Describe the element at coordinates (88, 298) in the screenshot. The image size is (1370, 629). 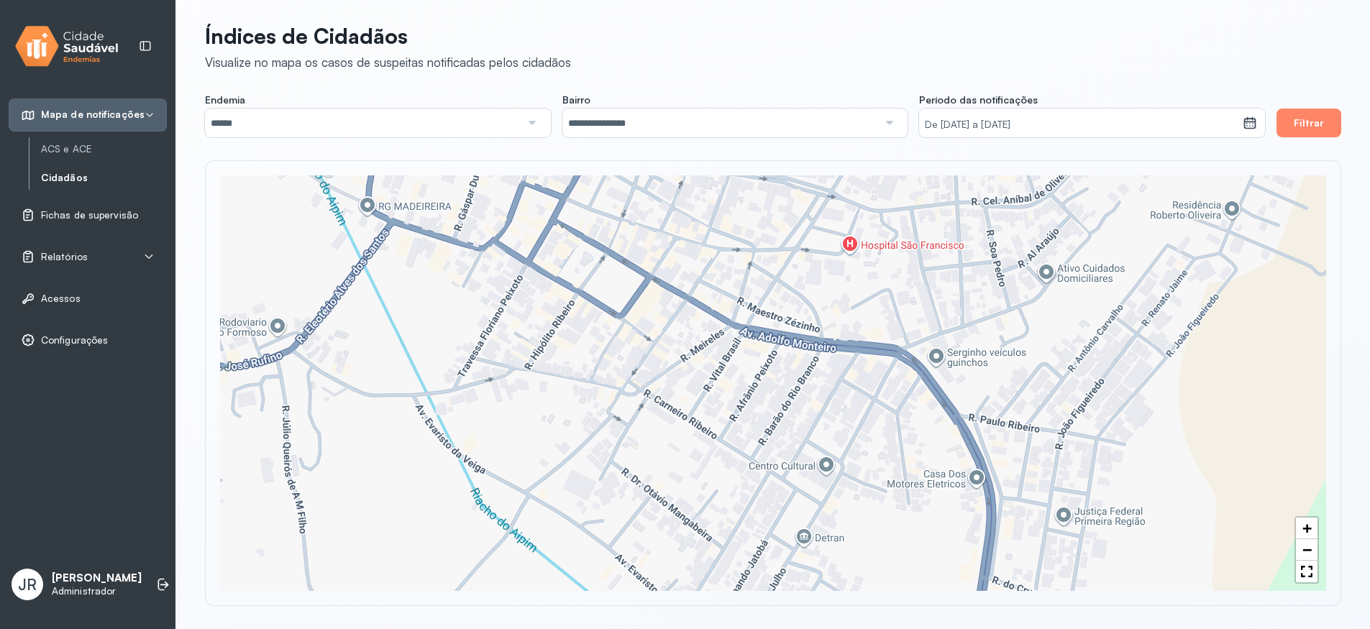
I see `a: Acessos` at that location.